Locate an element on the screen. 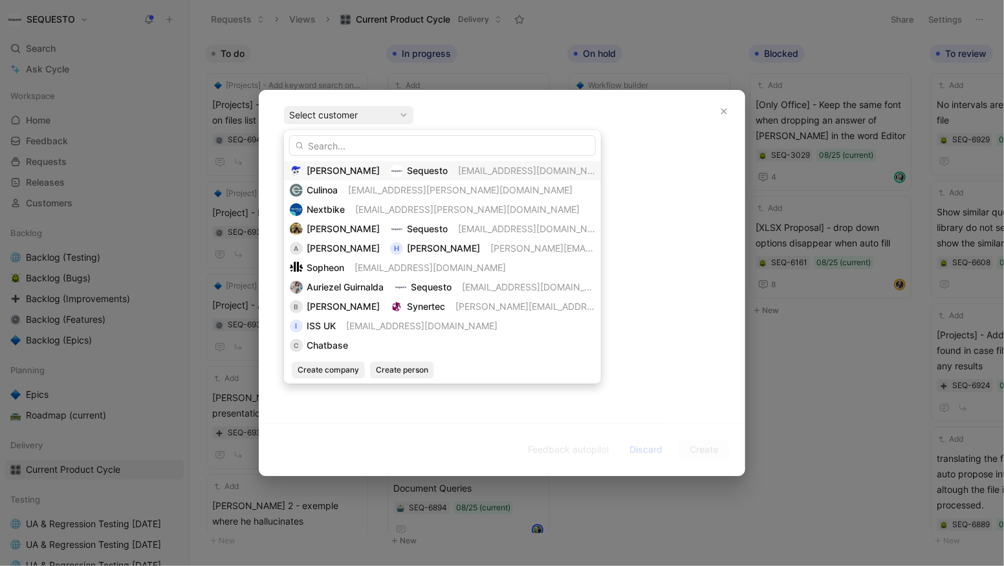 The width and height of the screenshot is (1004, 566). img: 8853127337383_9bc139a29f7be5a47216_192.jpg is located at coordinates (296, 229).